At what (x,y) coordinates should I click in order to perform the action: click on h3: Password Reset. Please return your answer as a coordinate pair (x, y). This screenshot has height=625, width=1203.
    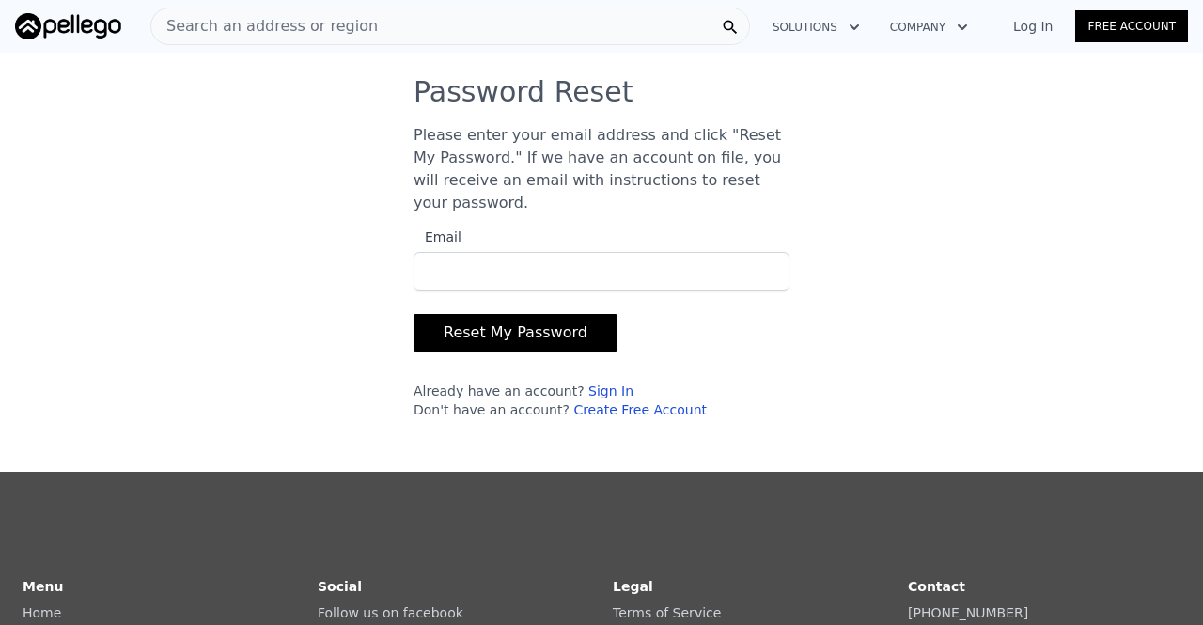
    Looking at the image, I should click on (601, 92).